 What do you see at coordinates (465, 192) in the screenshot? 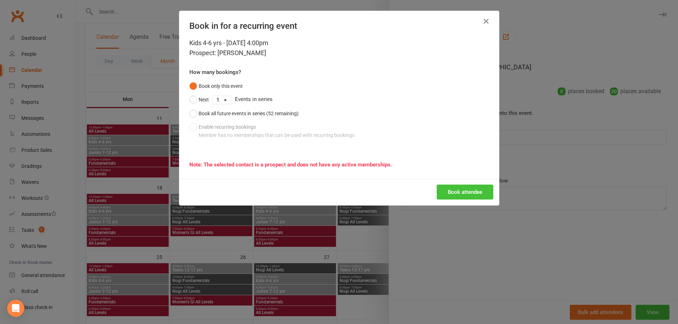
I see `button: Book attendee` at bounding box center [465, 192].